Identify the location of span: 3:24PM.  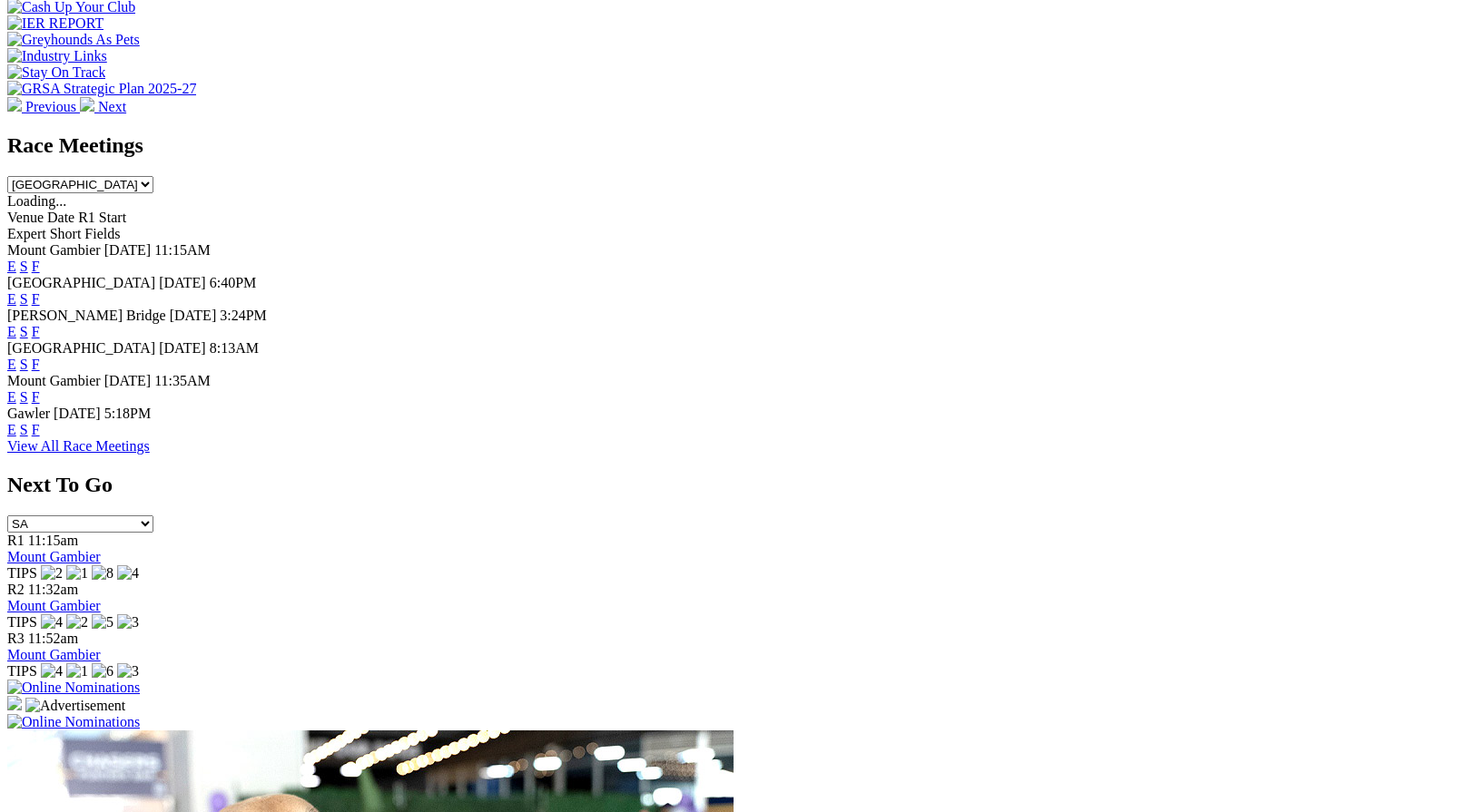
(243, 315).